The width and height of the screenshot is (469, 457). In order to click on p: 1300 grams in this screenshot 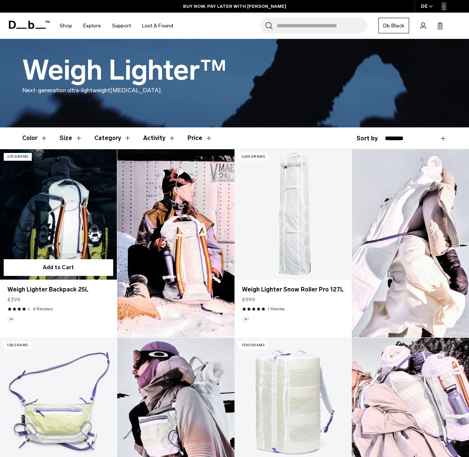, I will do `click(253, 345)`.